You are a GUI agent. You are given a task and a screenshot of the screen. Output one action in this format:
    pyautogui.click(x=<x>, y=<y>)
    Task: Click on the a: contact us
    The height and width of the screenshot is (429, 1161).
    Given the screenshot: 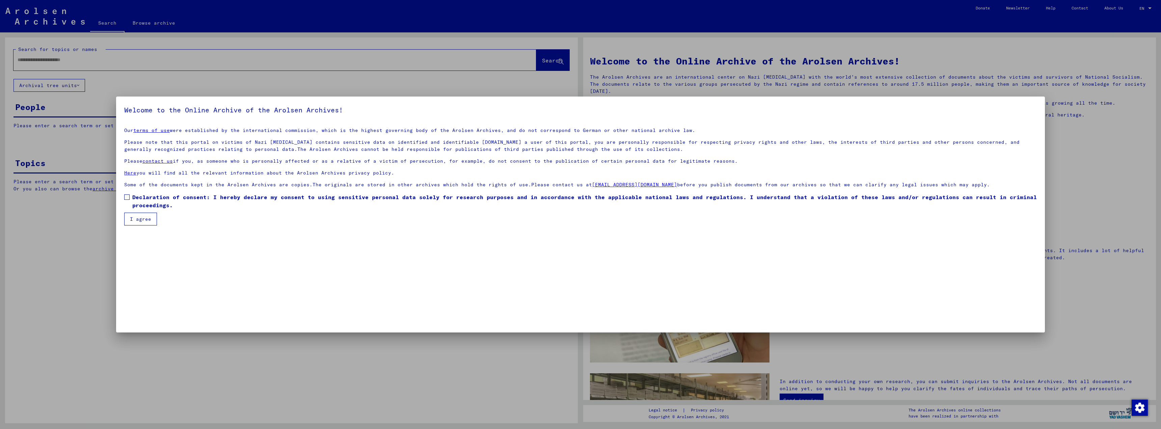 What is the action you would take?
    pyautogui.click(x=158, y=161)
    